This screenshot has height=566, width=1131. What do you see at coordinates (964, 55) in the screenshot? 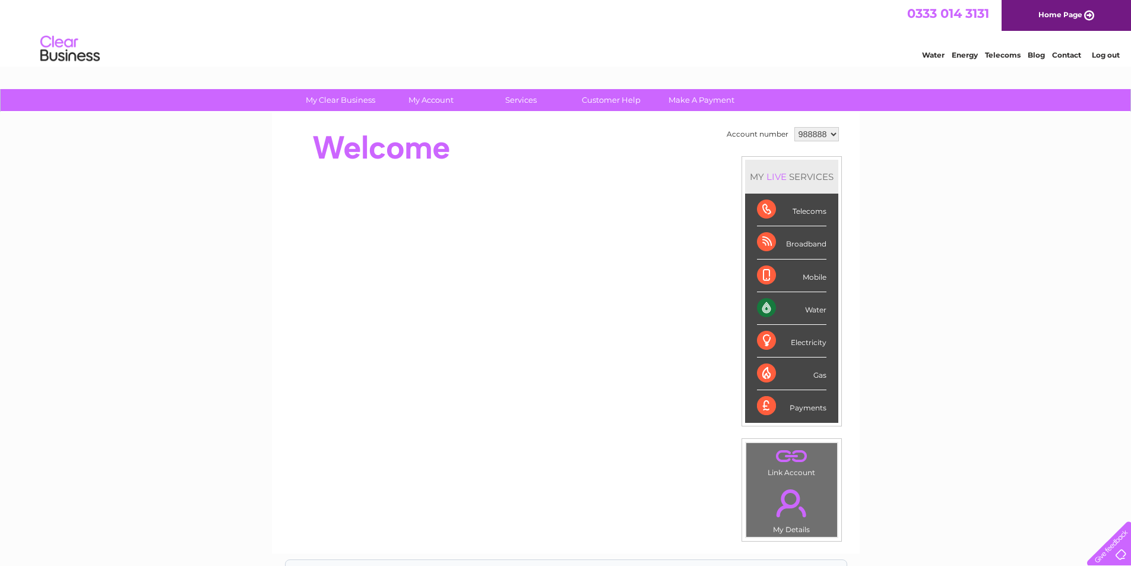
I see `a: Energy` at bounding box center [964, 55].